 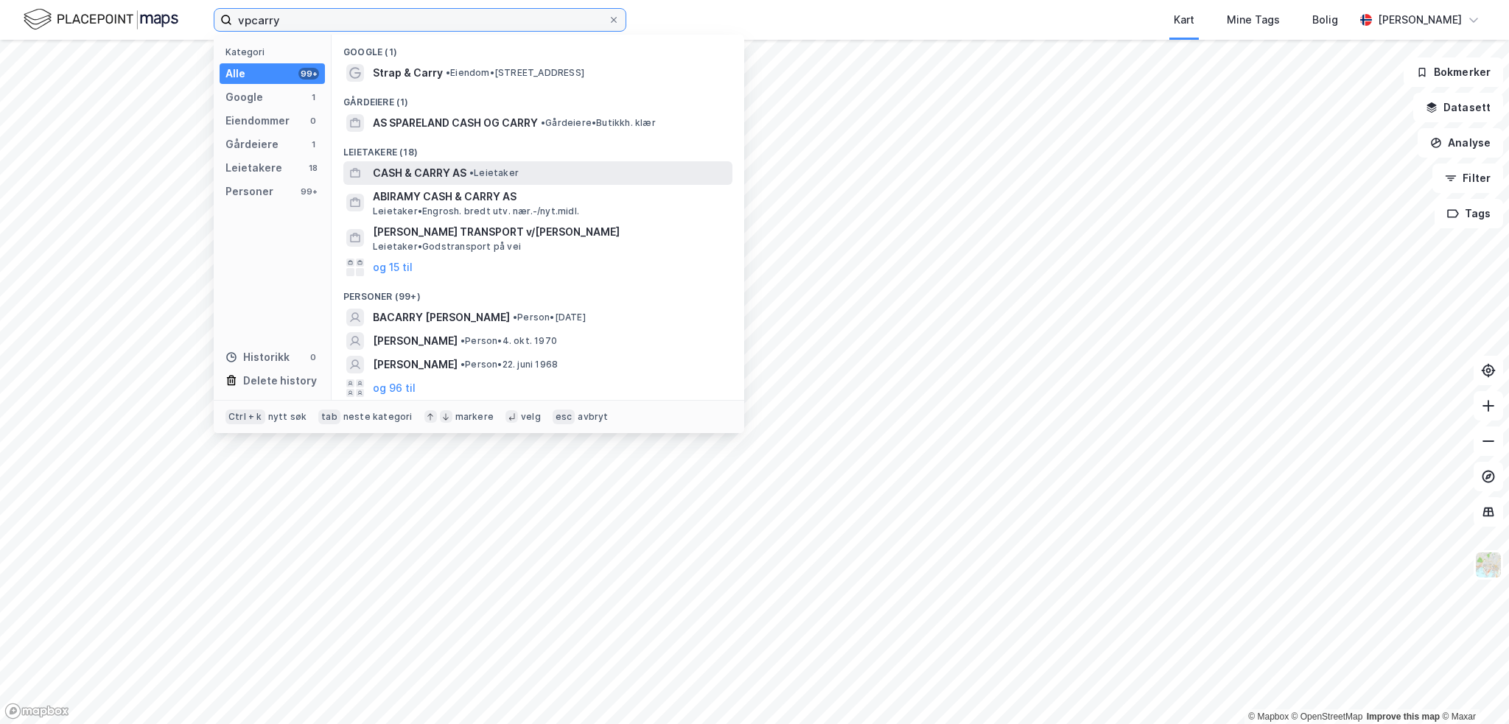 I want to click on div: Kontrollprogram for chat, so click(x=1472, y=689).